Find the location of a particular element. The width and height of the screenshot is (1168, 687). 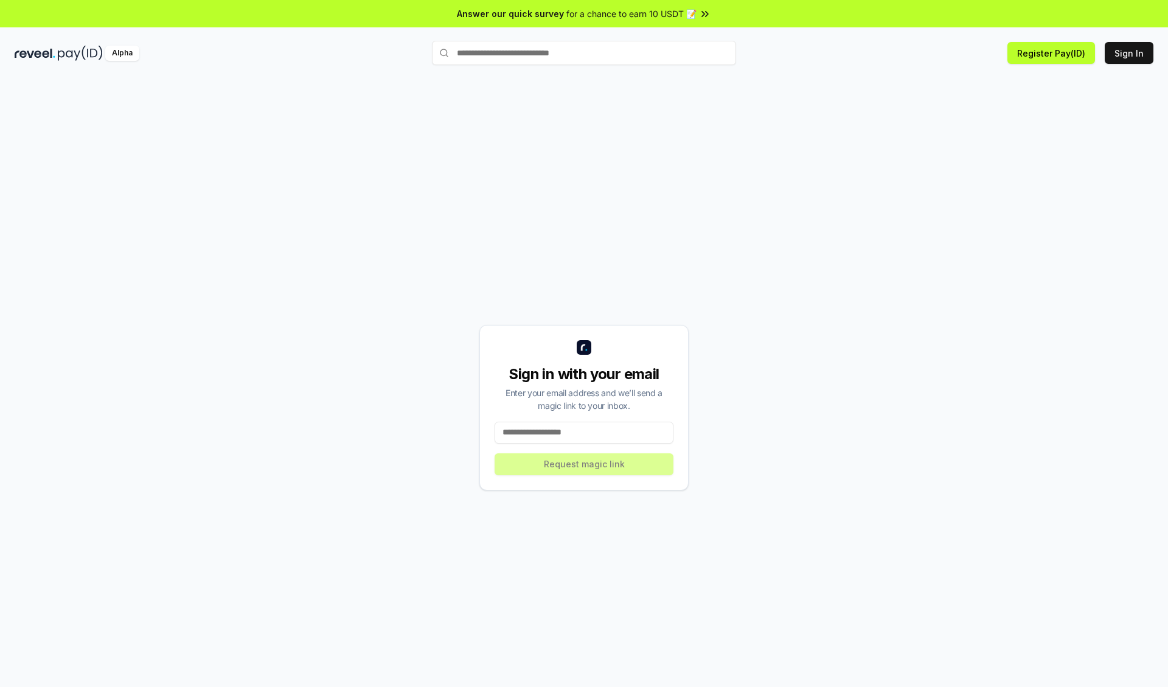

div: Sign in with your email is located at coordinates (584, 374).